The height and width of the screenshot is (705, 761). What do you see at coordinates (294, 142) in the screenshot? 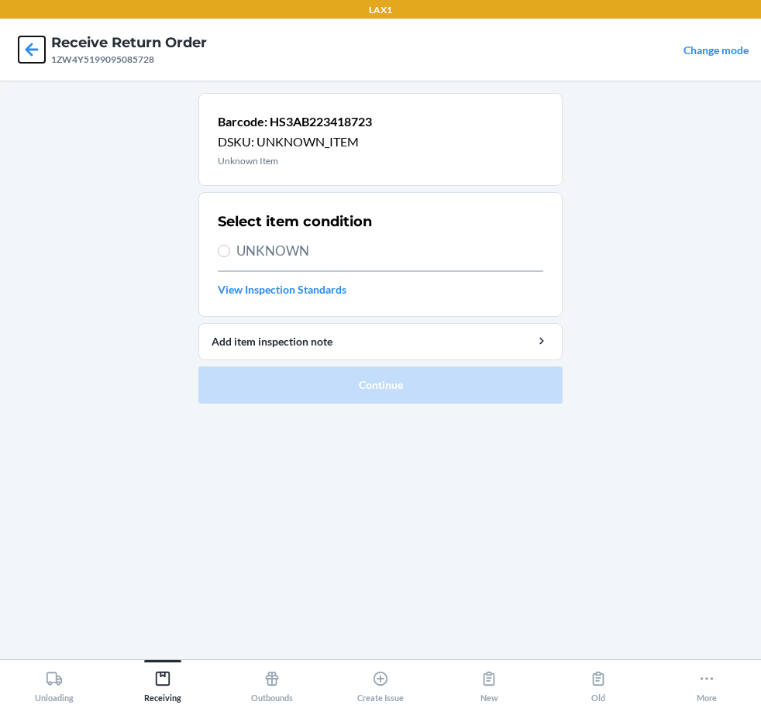
I see `p: DSKU: UNKNOWN_ITEM` at bounding box center [294, 142].